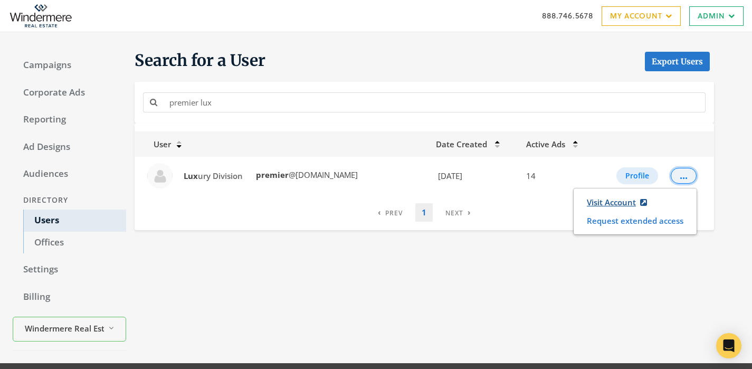 Image resolution: width=752 pixels, height=369 pixels. I want to click on a: Users, so click(74, 221).